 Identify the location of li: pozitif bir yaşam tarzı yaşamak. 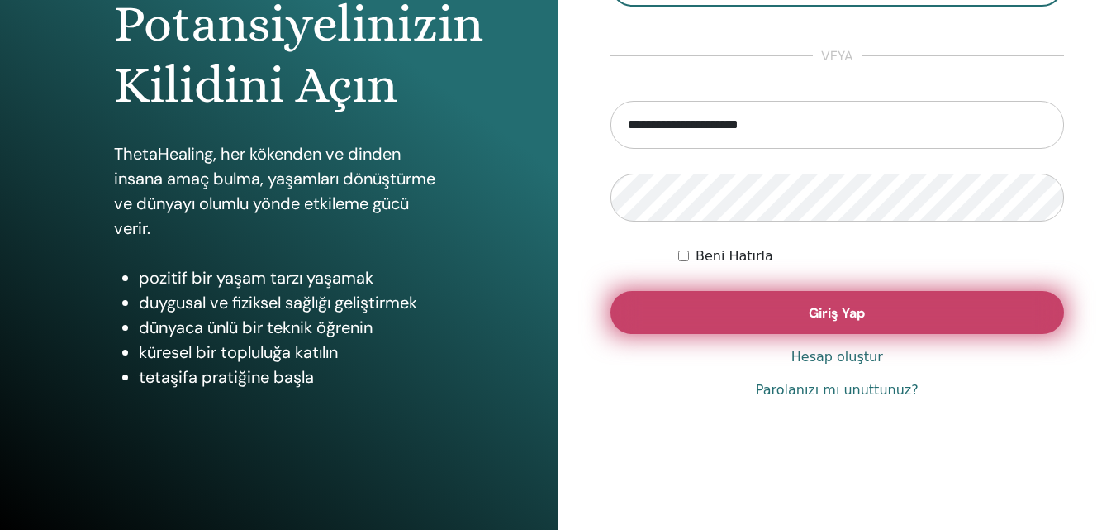
(292, 278).